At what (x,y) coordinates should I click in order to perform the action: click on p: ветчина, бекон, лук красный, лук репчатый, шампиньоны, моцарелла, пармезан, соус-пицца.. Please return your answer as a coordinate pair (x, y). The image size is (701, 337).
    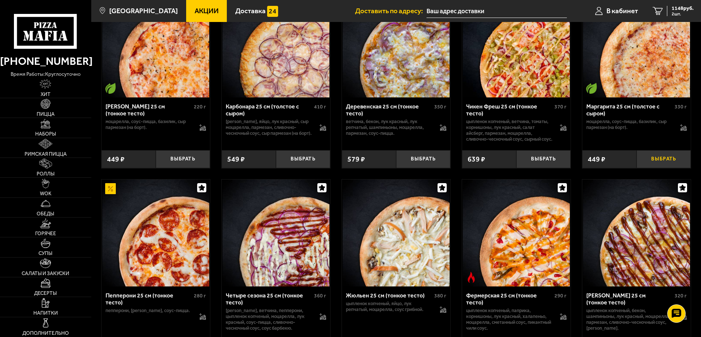
    Looking at the image, I should click on (389, 128).